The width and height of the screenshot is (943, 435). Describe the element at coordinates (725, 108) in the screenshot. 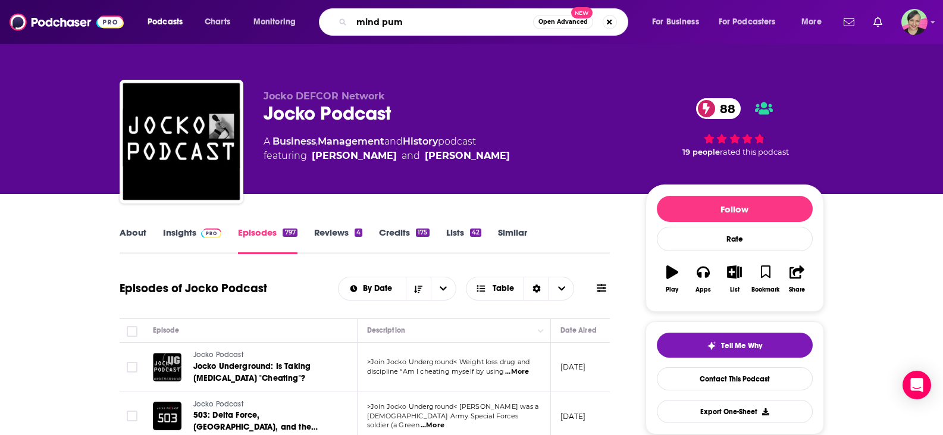

I see `span: 88` at that location.